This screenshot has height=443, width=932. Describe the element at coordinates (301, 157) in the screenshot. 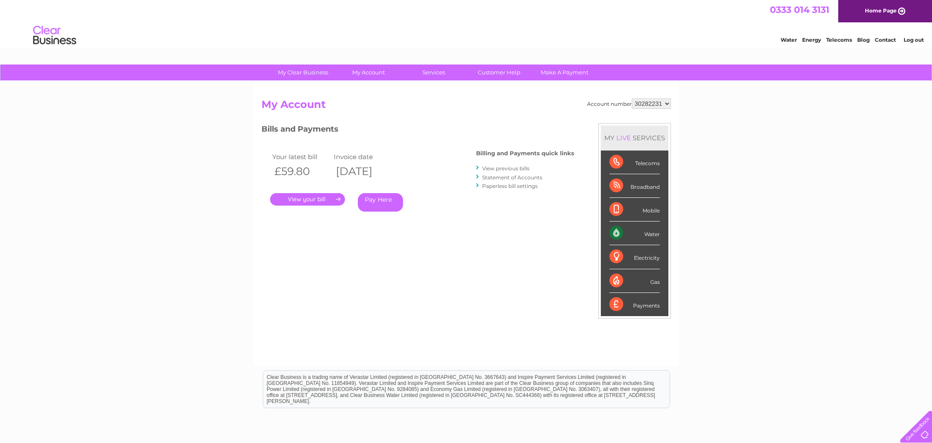

I see `td: Your latest bill` at that location.